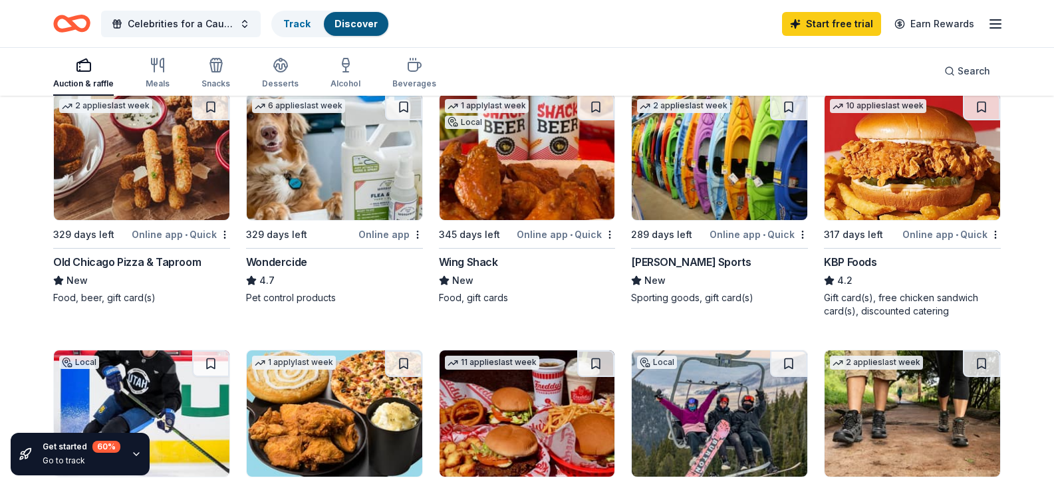 Image resolution: width=1054 pixels, height=486 pixels. I want to click on div: Food, beer, gift card(s), so click(142, 298).